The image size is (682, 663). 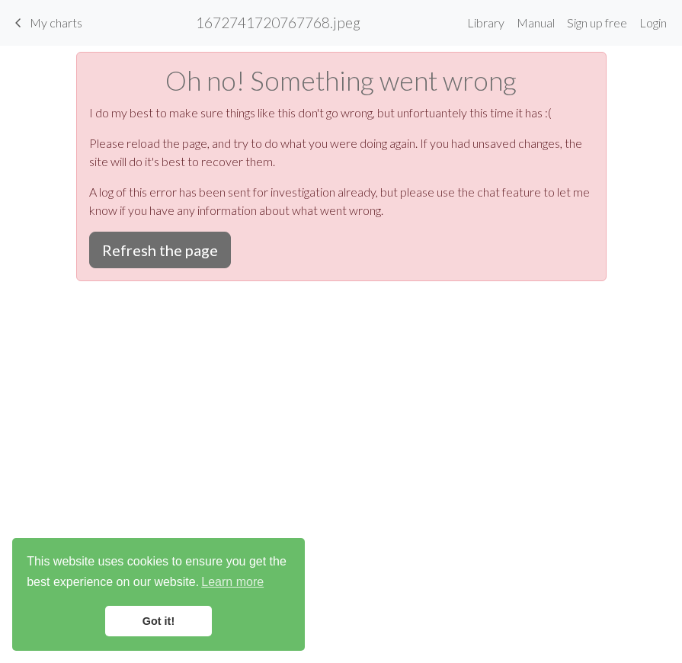 I want to click on p: I do my best to make sure things like this don't go wrong, but unfortuantely this time it has :(, so click(x=341, y=113).